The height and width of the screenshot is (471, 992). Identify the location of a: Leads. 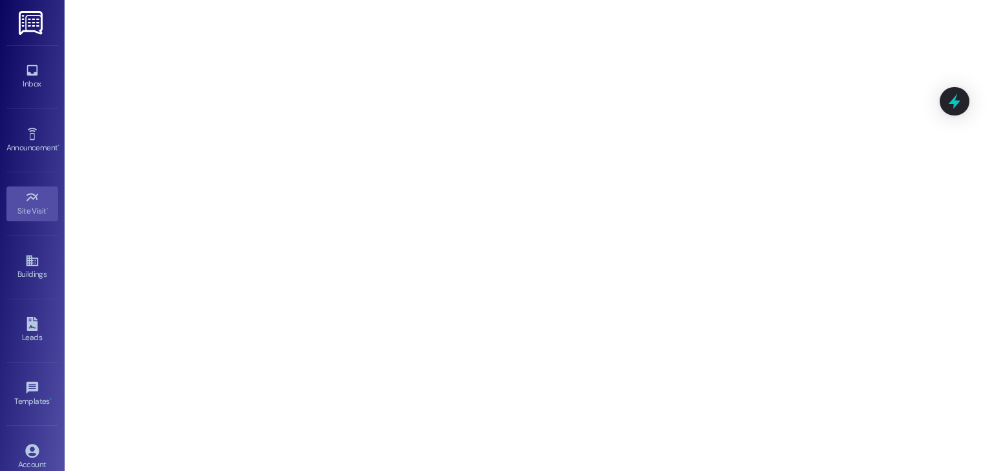
(32, 331).